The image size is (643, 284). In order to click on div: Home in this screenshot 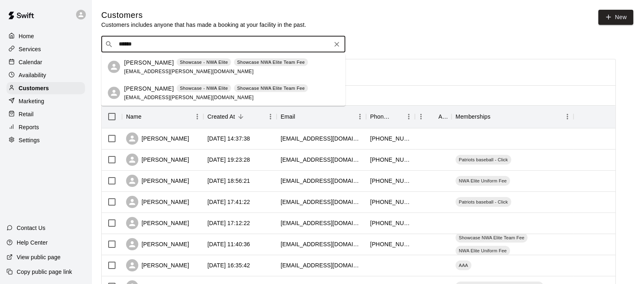, I will do `click(46, 36)`.